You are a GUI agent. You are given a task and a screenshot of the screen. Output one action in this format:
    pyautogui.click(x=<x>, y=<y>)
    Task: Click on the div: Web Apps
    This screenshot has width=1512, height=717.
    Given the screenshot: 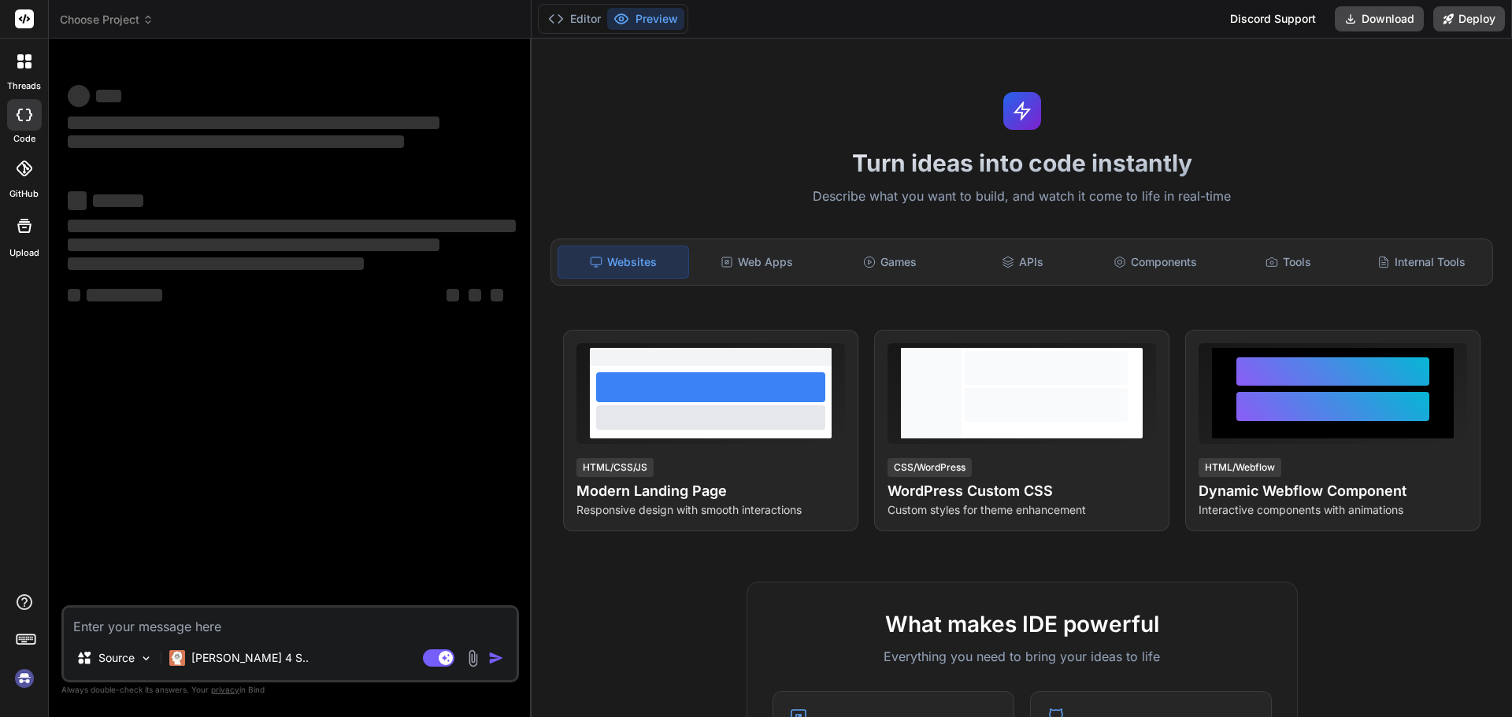 What is the action you would take?
    pyautogui.click(x=757, y=262)
    